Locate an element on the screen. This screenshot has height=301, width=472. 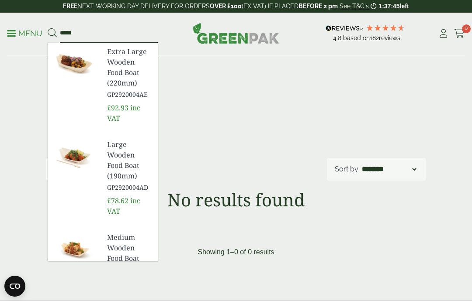
img: GreenPak Supplies is located at coordinates (236, 33).